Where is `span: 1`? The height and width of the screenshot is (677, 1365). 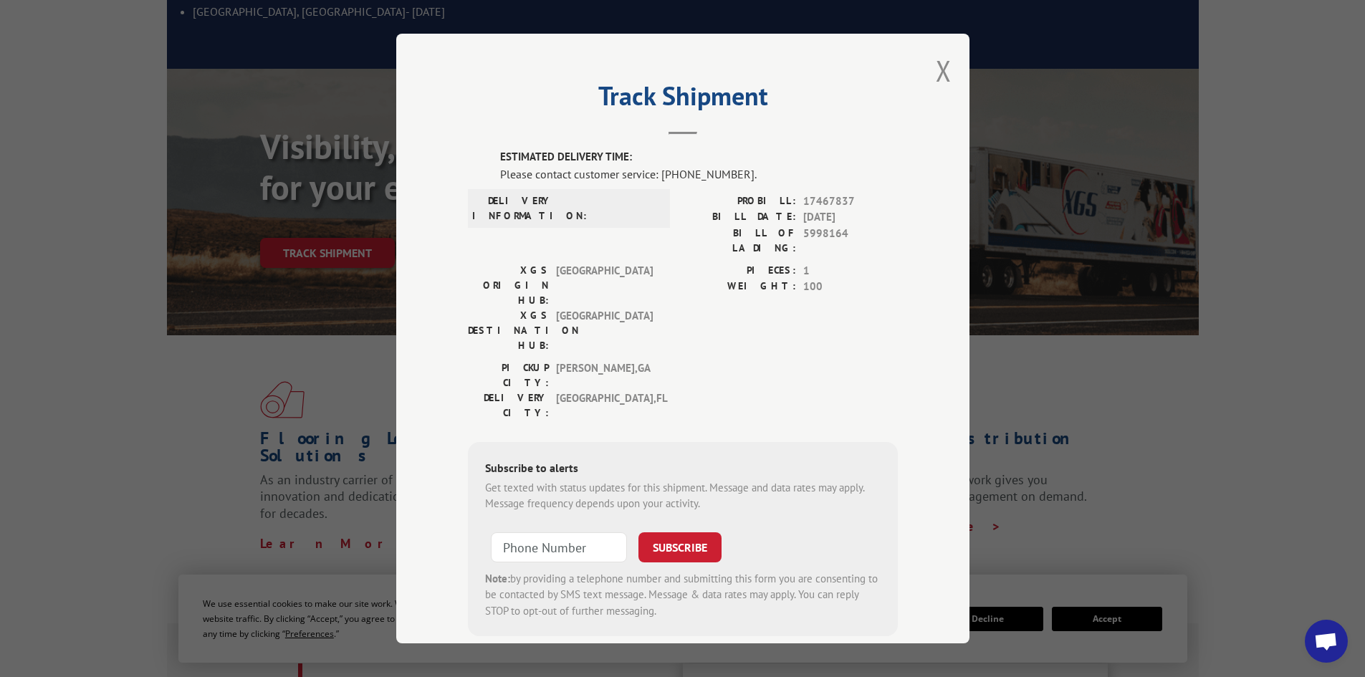 span: 1 is located at coordinates (851, 271).